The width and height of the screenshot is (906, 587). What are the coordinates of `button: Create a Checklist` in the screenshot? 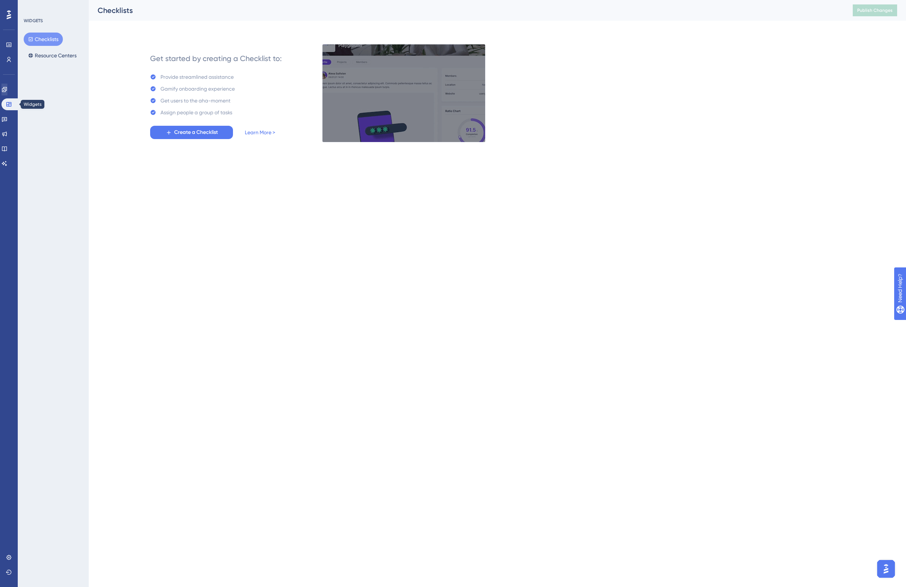 It's located at (191, 132).